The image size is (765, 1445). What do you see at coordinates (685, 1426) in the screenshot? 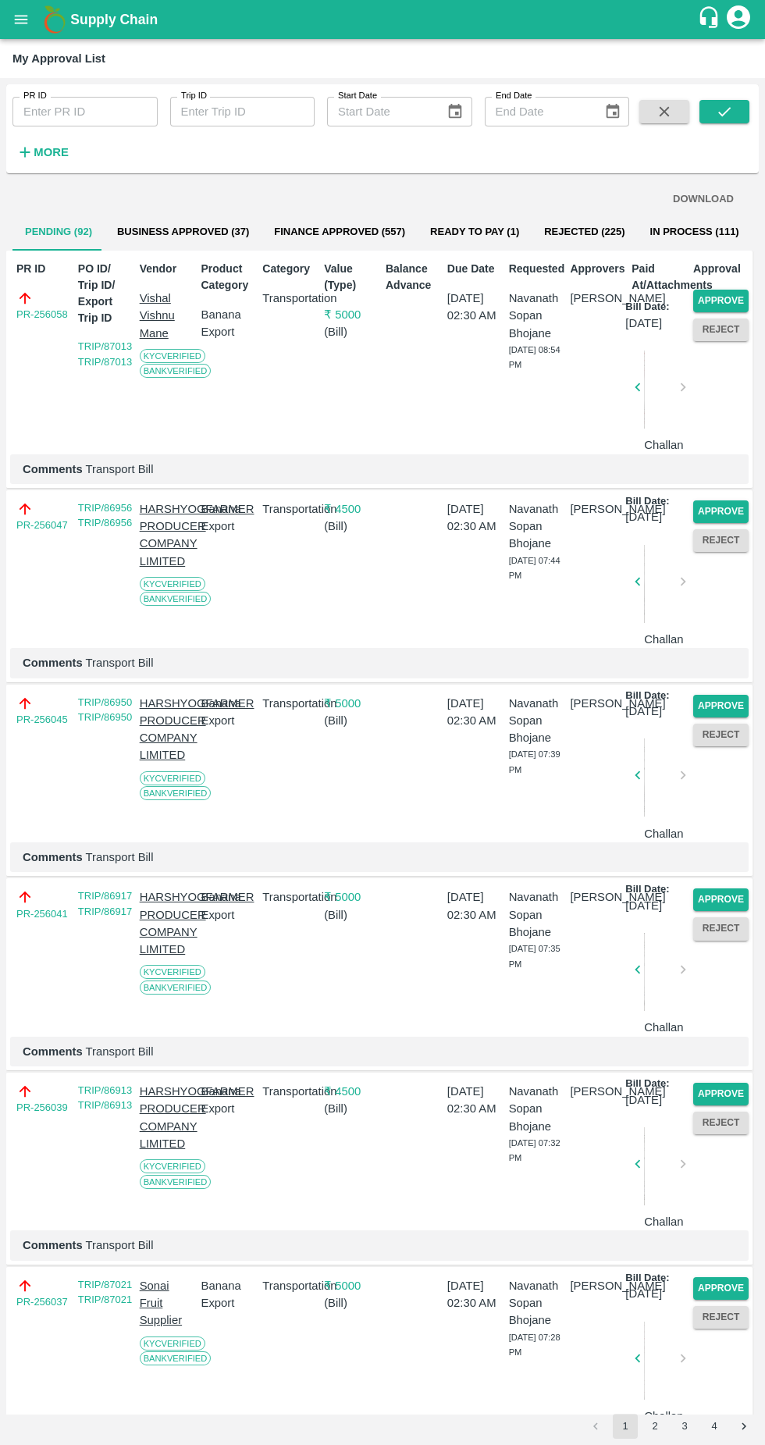
I see `button: Go to page 3` at bounding box center [685, 1426].